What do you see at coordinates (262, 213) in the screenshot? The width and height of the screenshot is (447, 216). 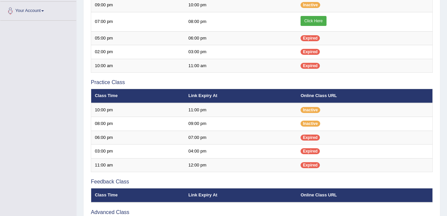 I see `h3: Advanced Class` at bounding box center [262, 213].